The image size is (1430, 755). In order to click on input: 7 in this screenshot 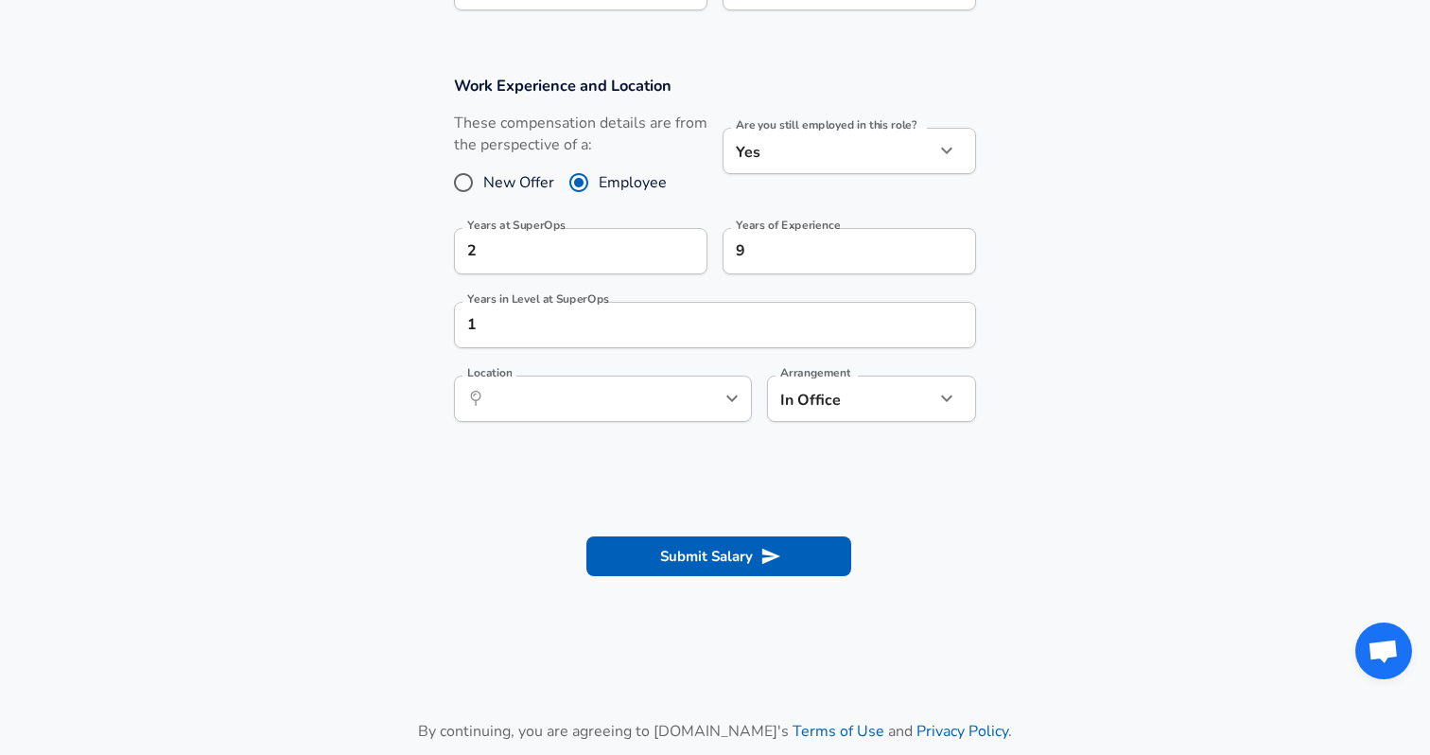, I will do `click(828, 251)`.